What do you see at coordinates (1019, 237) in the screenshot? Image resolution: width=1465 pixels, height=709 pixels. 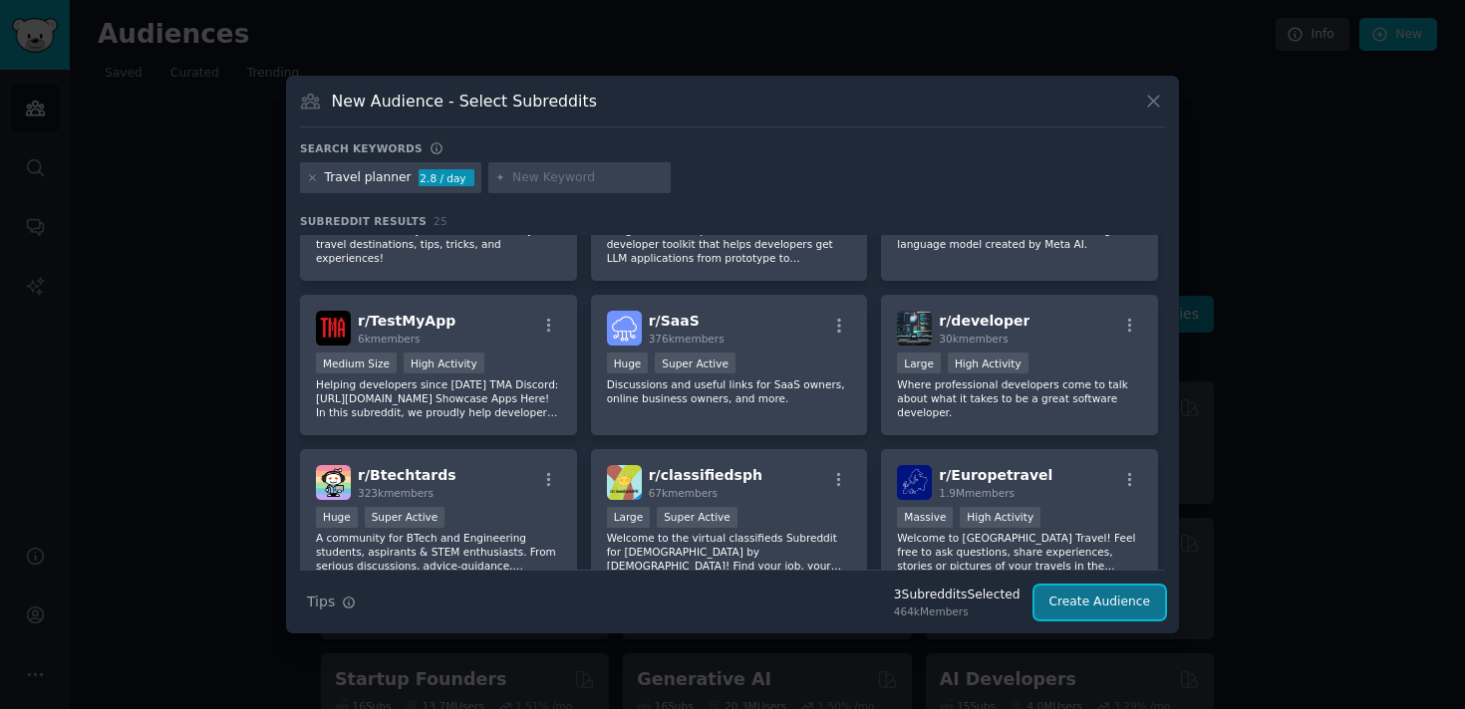 I see `p: Subreddit to discuss AI & Llama, the large language model created by Meta AI.` at bounding box center [1019, 237].